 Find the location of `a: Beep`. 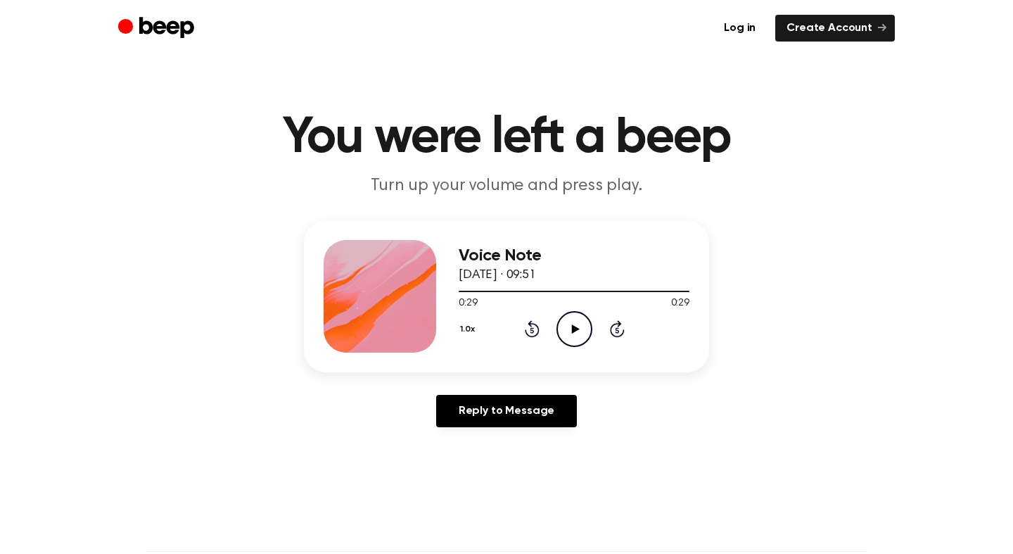

a: Beep is located at coordinates (158, 28).